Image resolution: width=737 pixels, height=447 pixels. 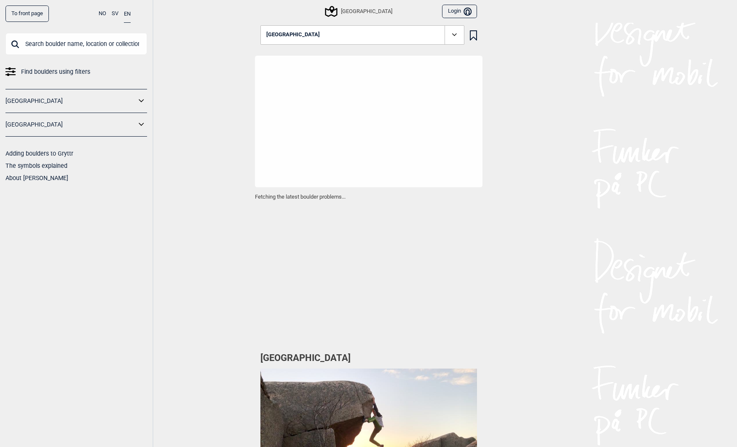 I want to click on p: Fetching the latest boulder problems..., so click(x=369, y=197).